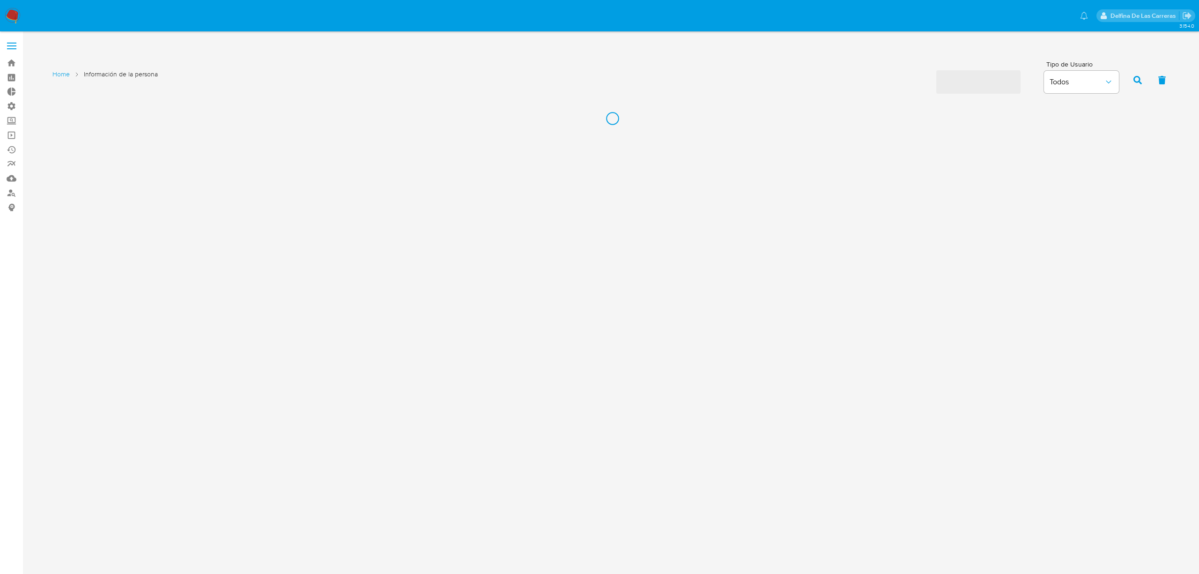 The width and height of the screenshot is (1199, 574). Describe the element at coordinates (1081, 82) in the screenshot. I see `button: Todos` at that location.